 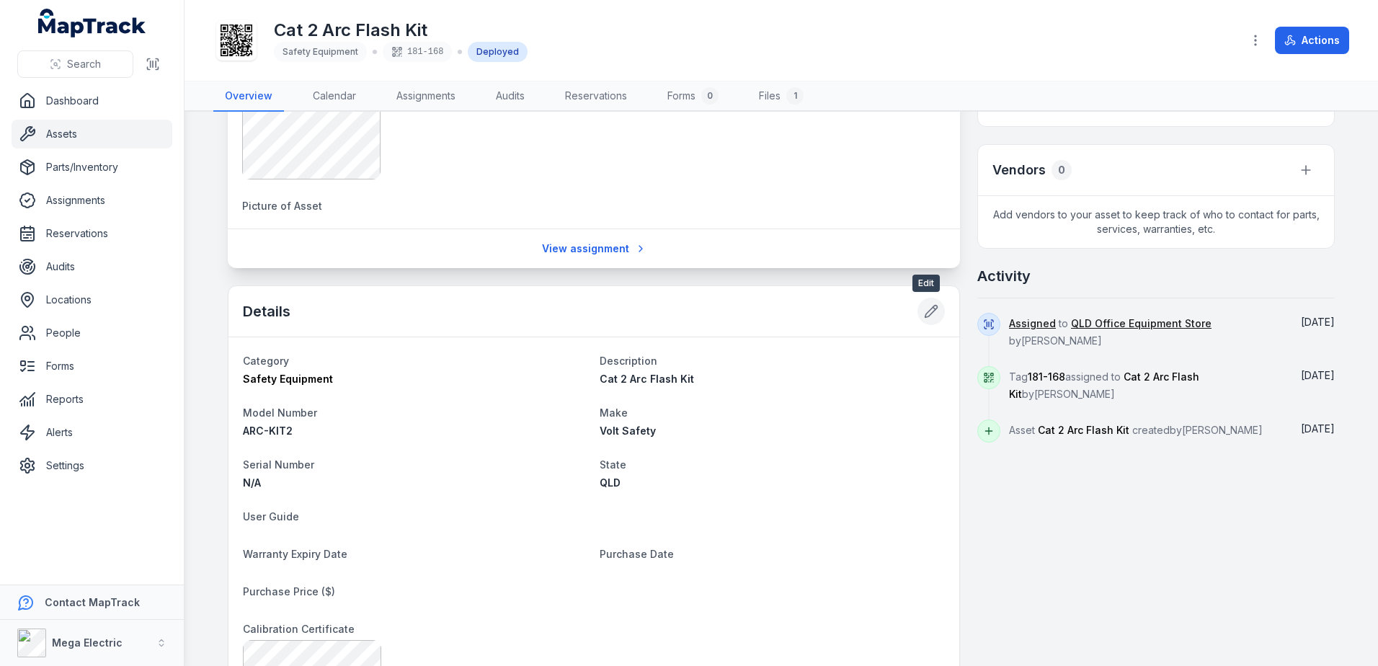 What do you see at coordinates (1019, 170) in the screenshot?
I see `h3: Vendors` at bounding box center [1019, 170].